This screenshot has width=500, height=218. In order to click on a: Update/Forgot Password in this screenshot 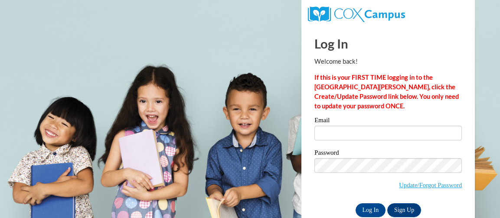, I will do `click(430, 185)`.